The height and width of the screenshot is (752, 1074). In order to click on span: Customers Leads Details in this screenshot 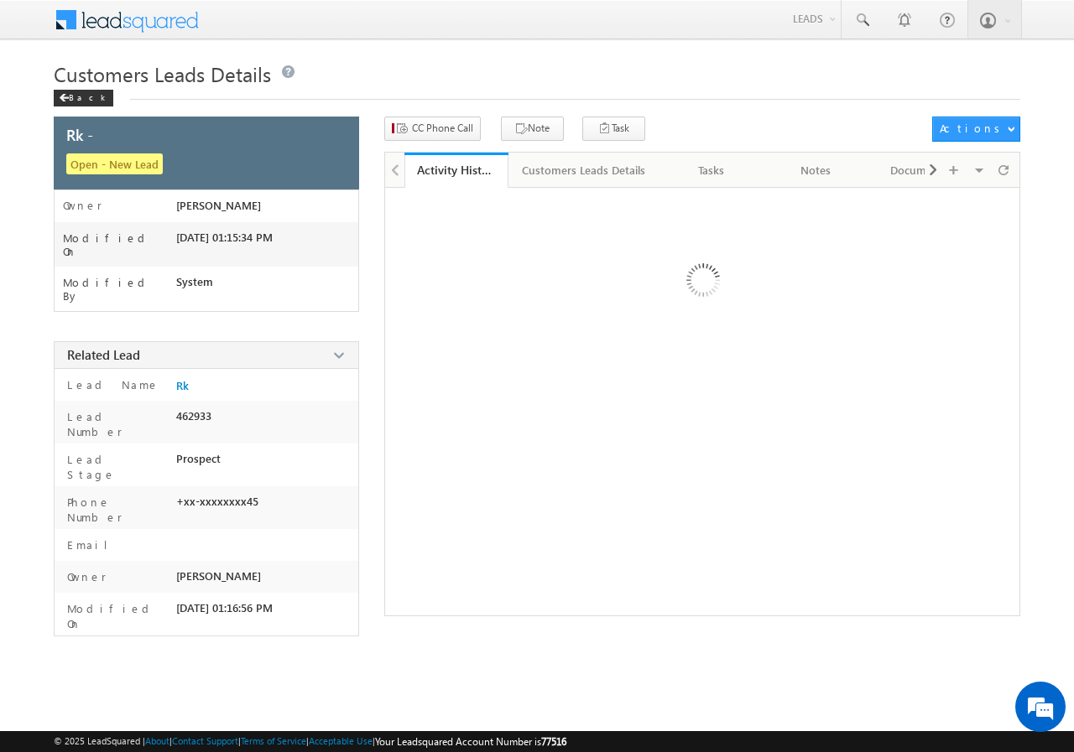, I will do `click(162, 74)`.